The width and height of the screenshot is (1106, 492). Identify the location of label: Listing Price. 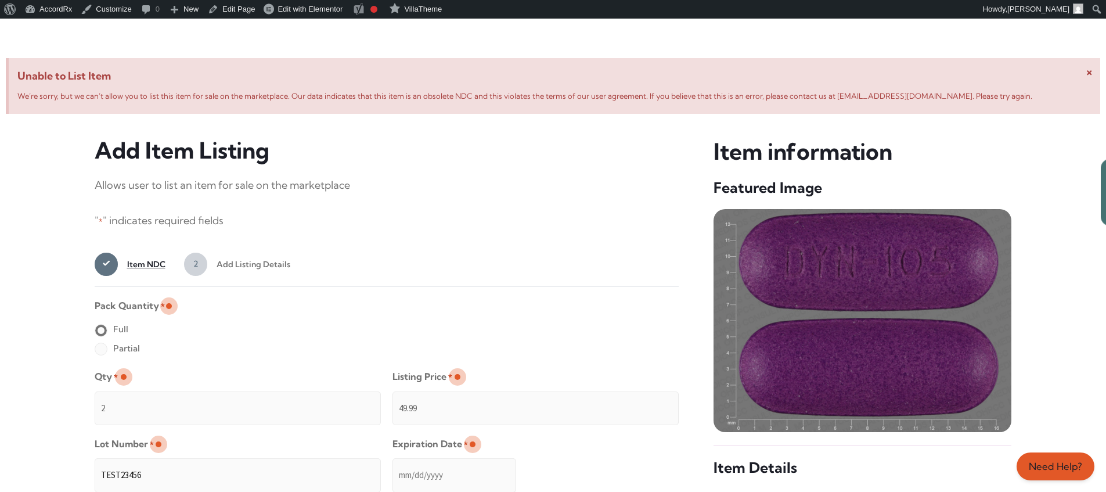
(422, 376).